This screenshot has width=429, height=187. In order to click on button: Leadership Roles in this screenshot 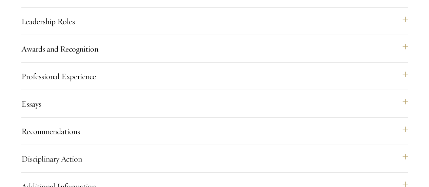, I will do `click(215, 21)`.